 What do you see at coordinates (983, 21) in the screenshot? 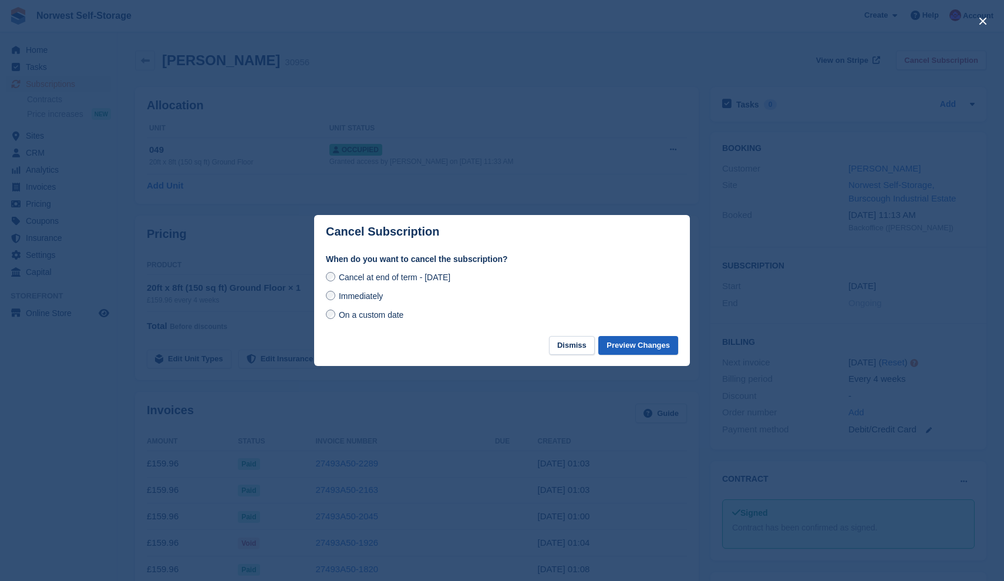
I see `button: close` at bounding box center [983, 21].